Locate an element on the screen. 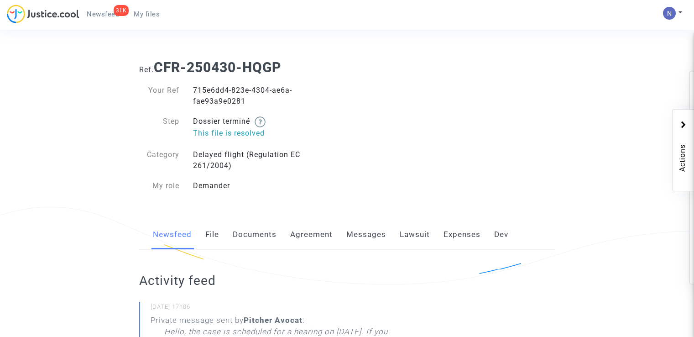  div: Dossier terminé is located at coordinates (266, 128).